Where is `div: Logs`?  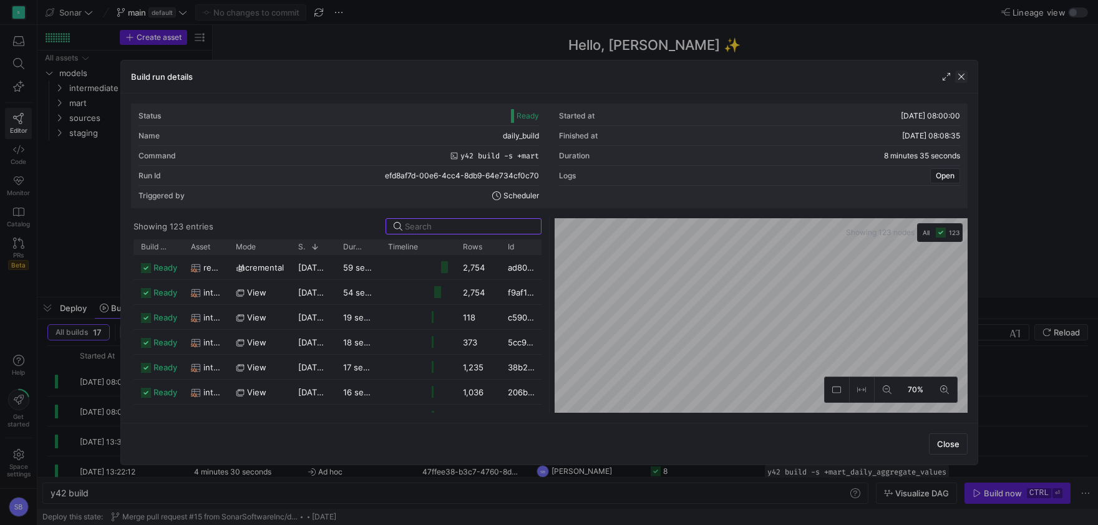 div: Logs is located at coordinates (567, 176).